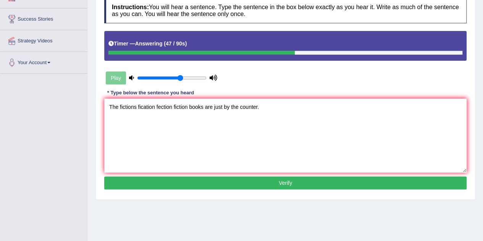 The image size is (483, 241). Describe the element at coordinates (149, 44) in the screenshot. I see `b: Answering` at that location.